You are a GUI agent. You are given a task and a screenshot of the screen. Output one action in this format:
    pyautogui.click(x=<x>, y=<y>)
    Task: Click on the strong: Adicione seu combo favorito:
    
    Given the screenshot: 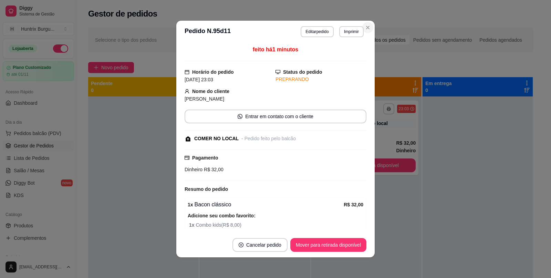 What is the action you would take?
    pyautogui.click(x=222, y=216)
    